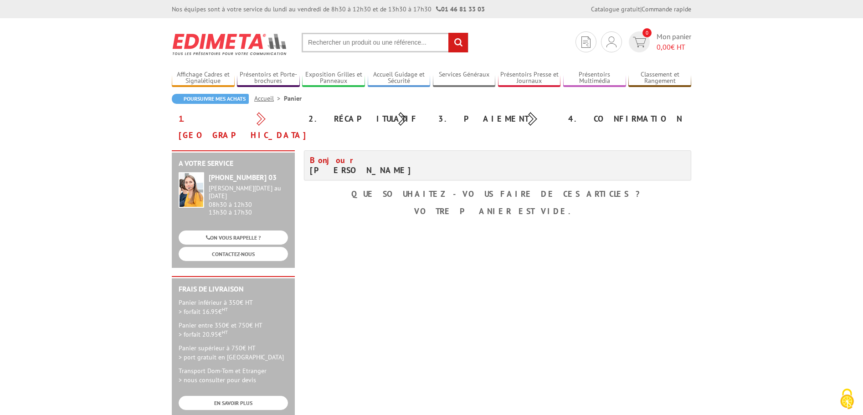 The height and width of the screenshot is (415, 863). Describe the element at coordinates (399, 78) in the screenshot. I see `a: Accueil Guidage et Sécurité` at that location.